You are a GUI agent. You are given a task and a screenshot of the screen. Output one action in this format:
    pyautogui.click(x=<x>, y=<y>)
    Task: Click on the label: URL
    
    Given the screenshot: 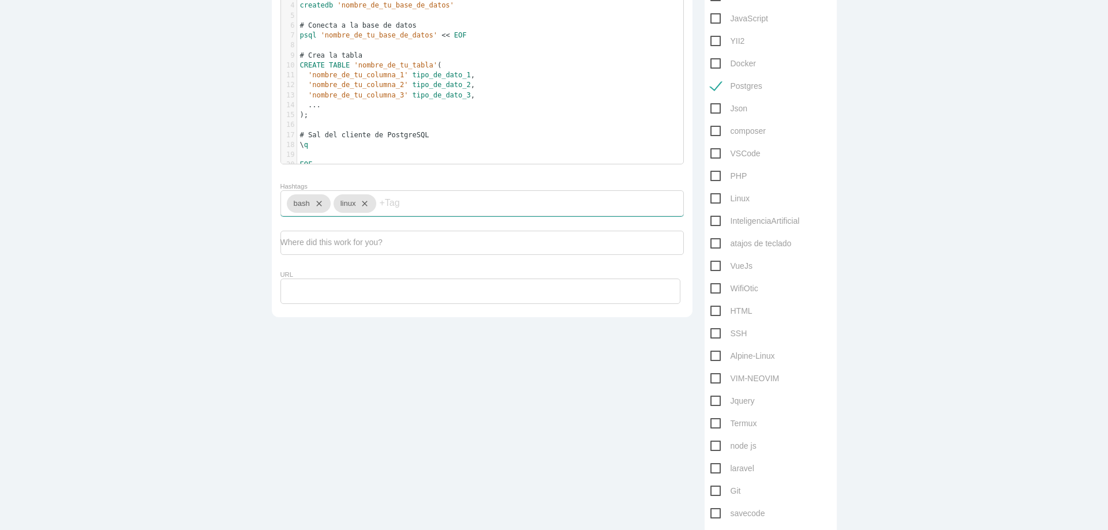 What is the action you would take?
    pyautogui.click(x=287, y=275)
    